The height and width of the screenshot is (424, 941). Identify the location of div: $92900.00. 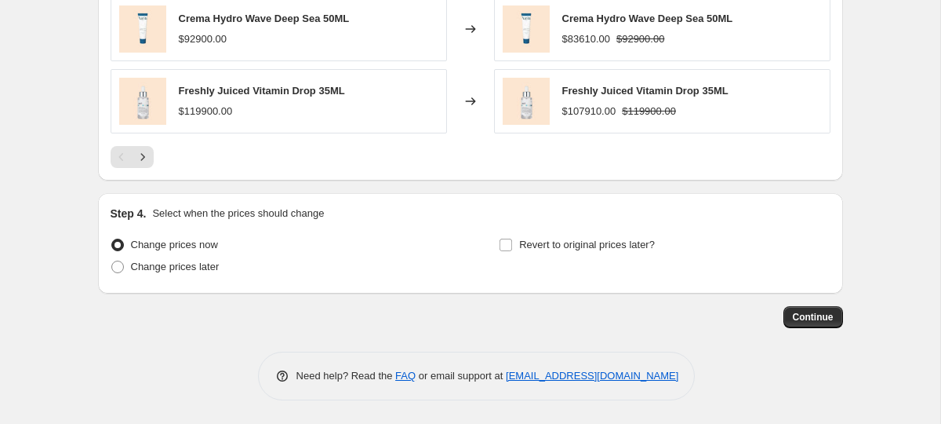
(202, 39).